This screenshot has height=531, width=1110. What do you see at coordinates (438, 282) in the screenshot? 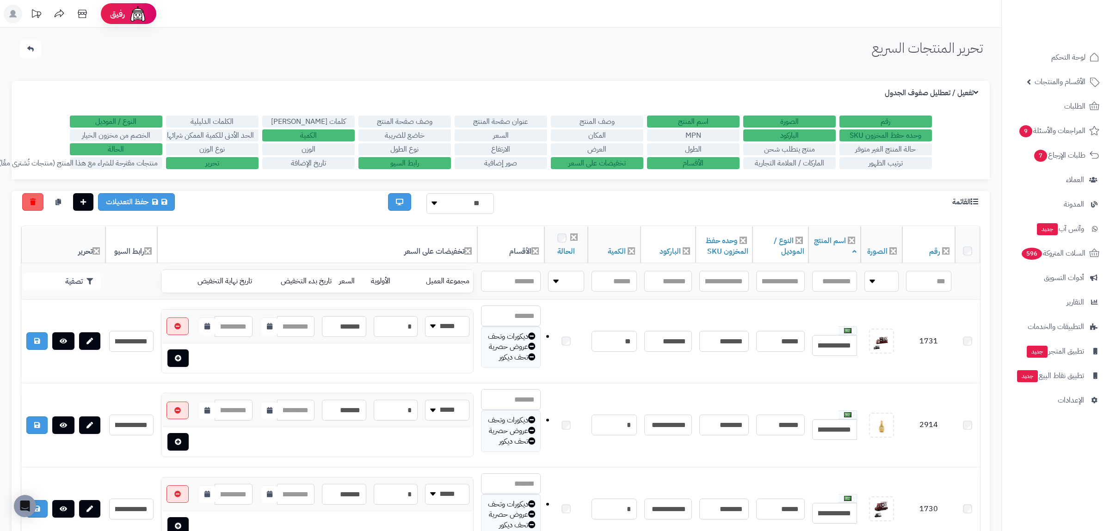
I see `td: مجموعة العميل` at bounding box center [438, 282].